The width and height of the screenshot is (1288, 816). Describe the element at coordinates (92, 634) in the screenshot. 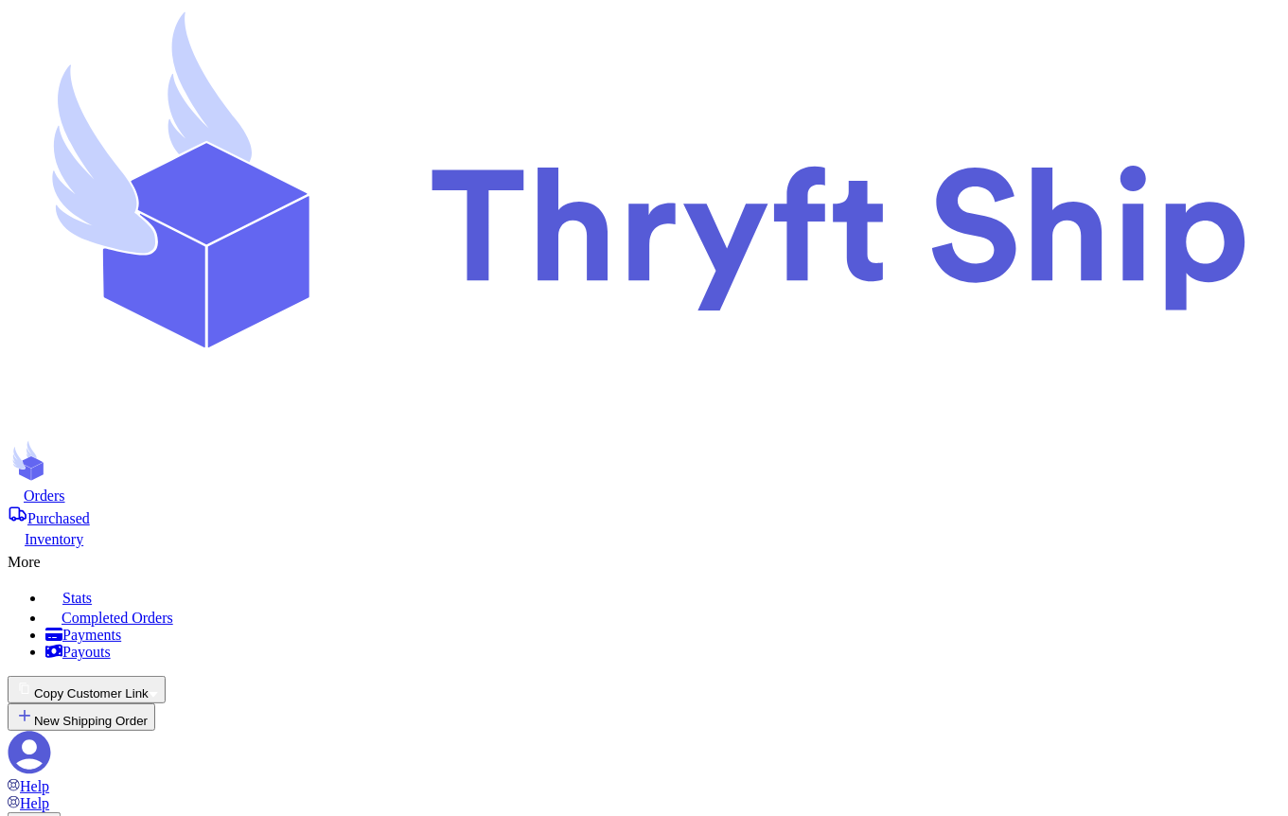

I see `span: Payments` at that location.